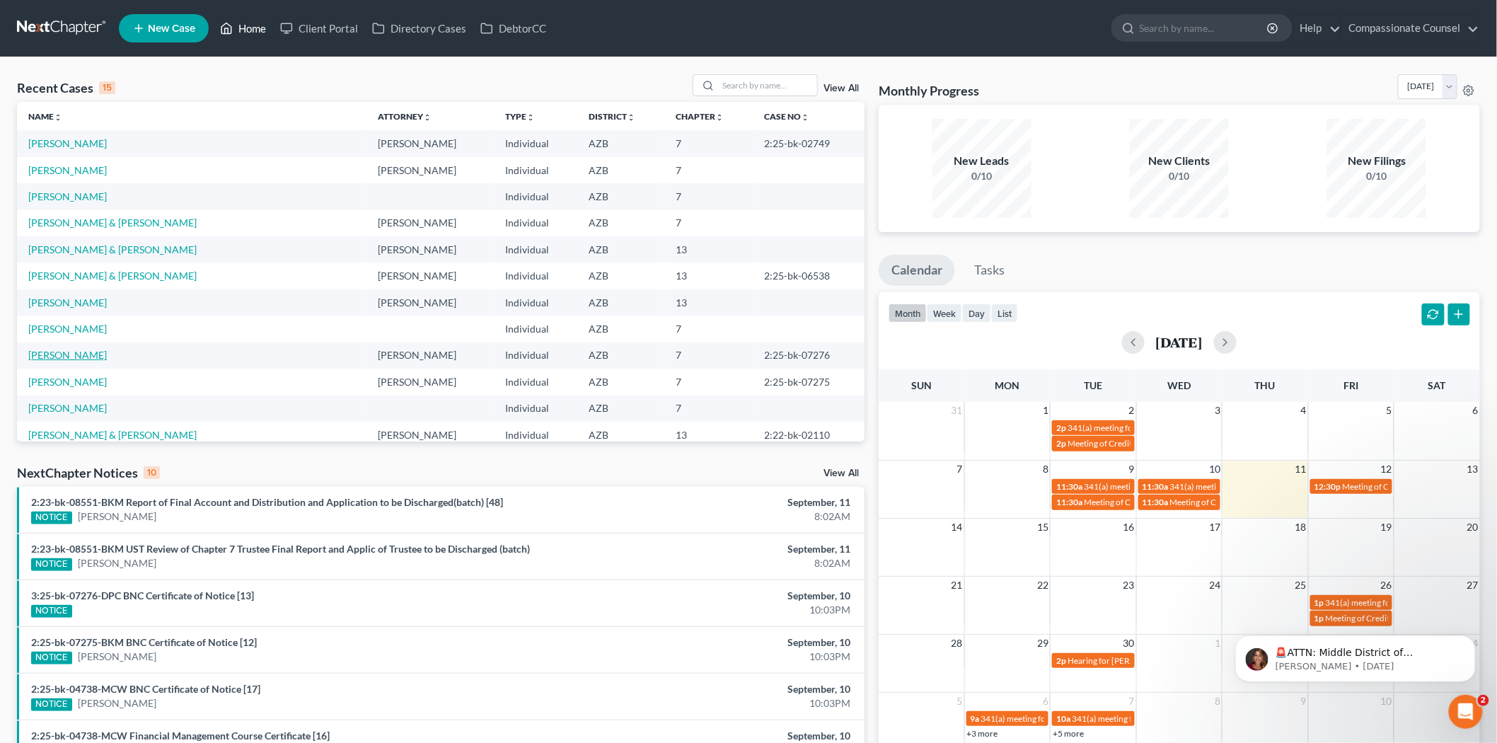  What do you see at coordinates (718, 563) in the screenshot?
I see `div: 8:02AM` at bounding box center [718, 563].